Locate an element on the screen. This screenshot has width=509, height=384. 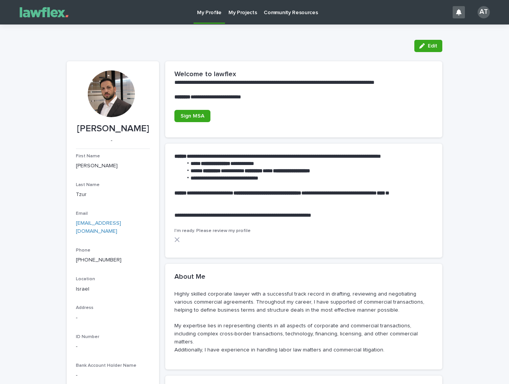
span: ID Number is located at coordinates (87, 337).